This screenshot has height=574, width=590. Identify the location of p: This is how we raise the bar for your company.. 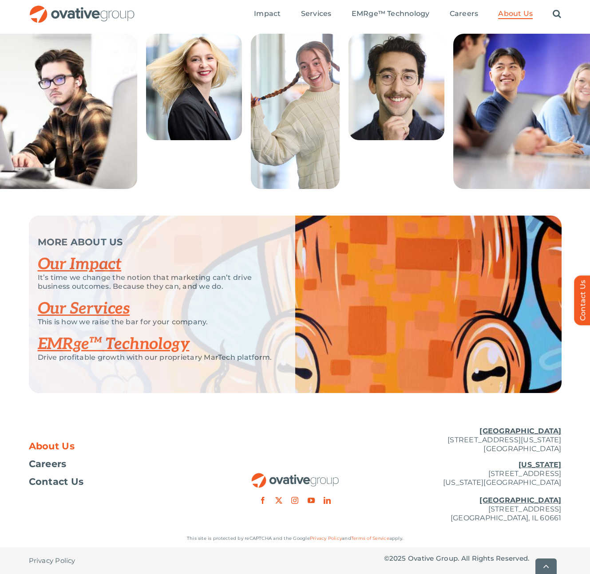
(155, 322).